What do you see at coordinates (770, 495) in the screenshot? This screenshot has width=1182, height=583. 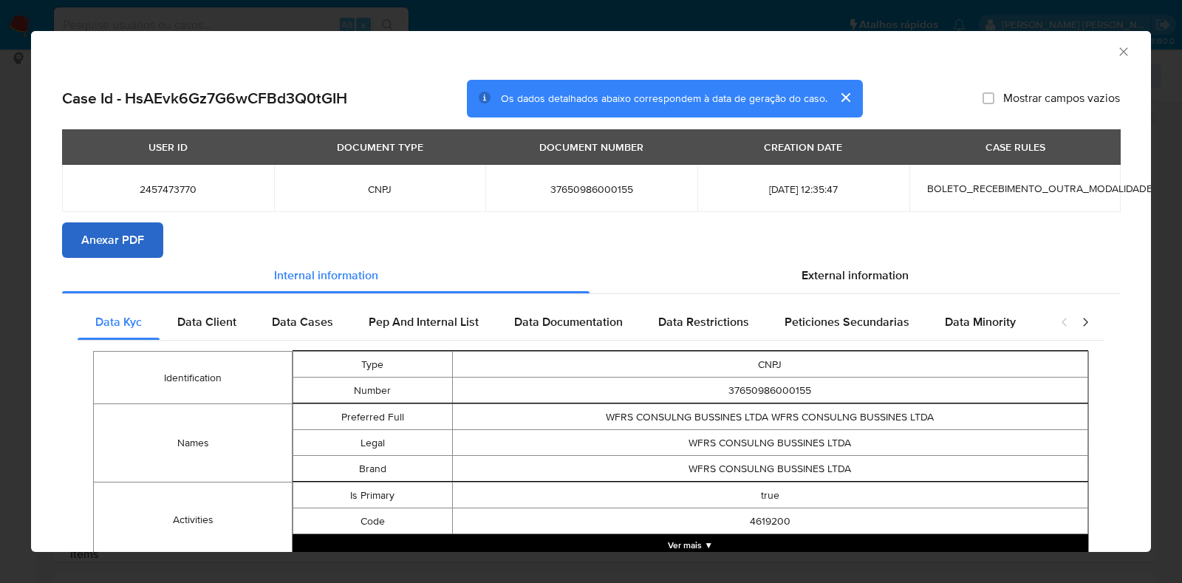 I see `td: true` at bounding box center [770, 495].